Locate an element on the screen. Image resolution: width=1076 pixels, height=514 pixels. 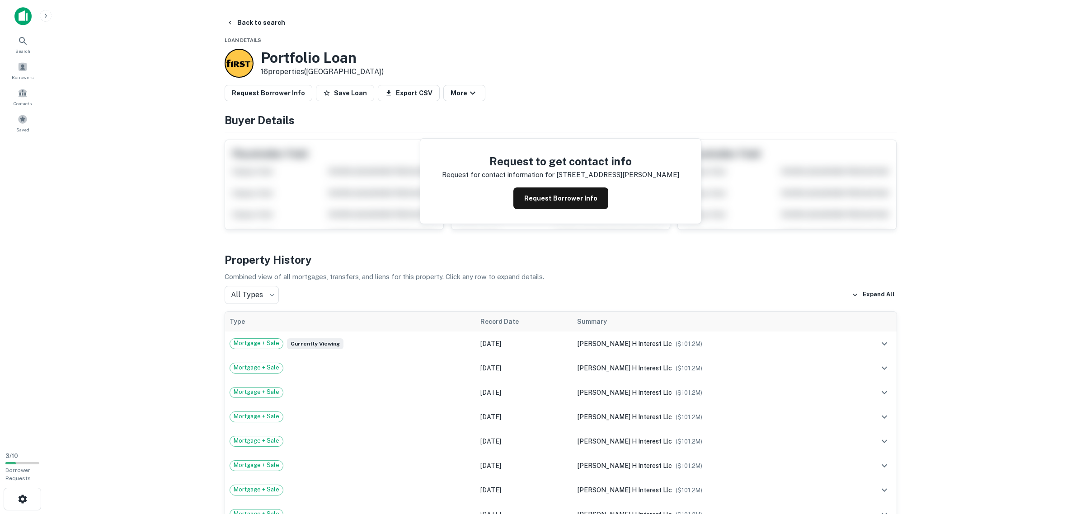
span: Saved is located at coordinates (23, 130).